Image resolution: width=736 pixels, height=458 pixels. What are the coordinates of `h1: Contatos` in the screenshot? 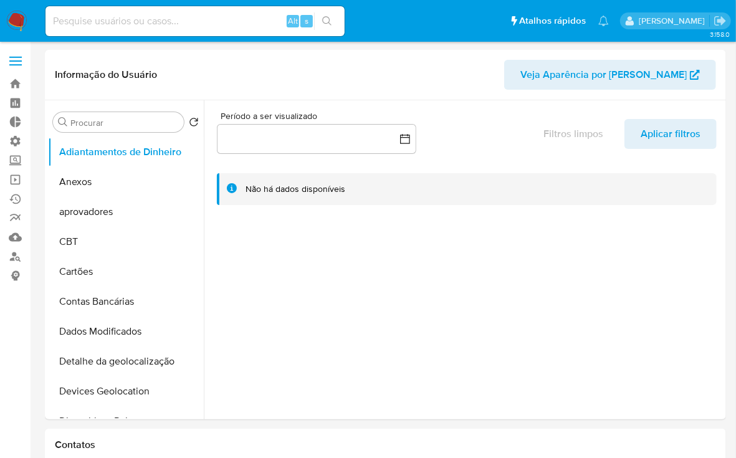 It's located at (385, 445).